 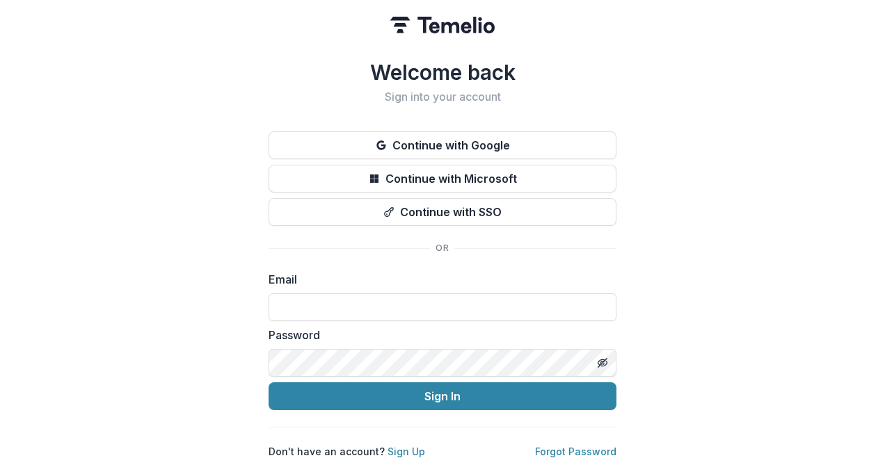 I want to click on button: Continue with Google, so click(x=442, y=145).